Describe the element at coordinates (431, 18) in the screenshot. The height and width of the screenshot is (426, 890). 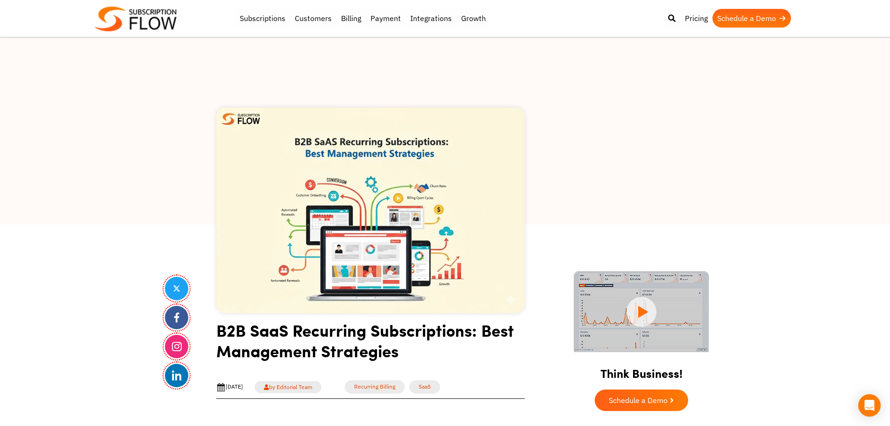
I see `a: Integrations` at that location.